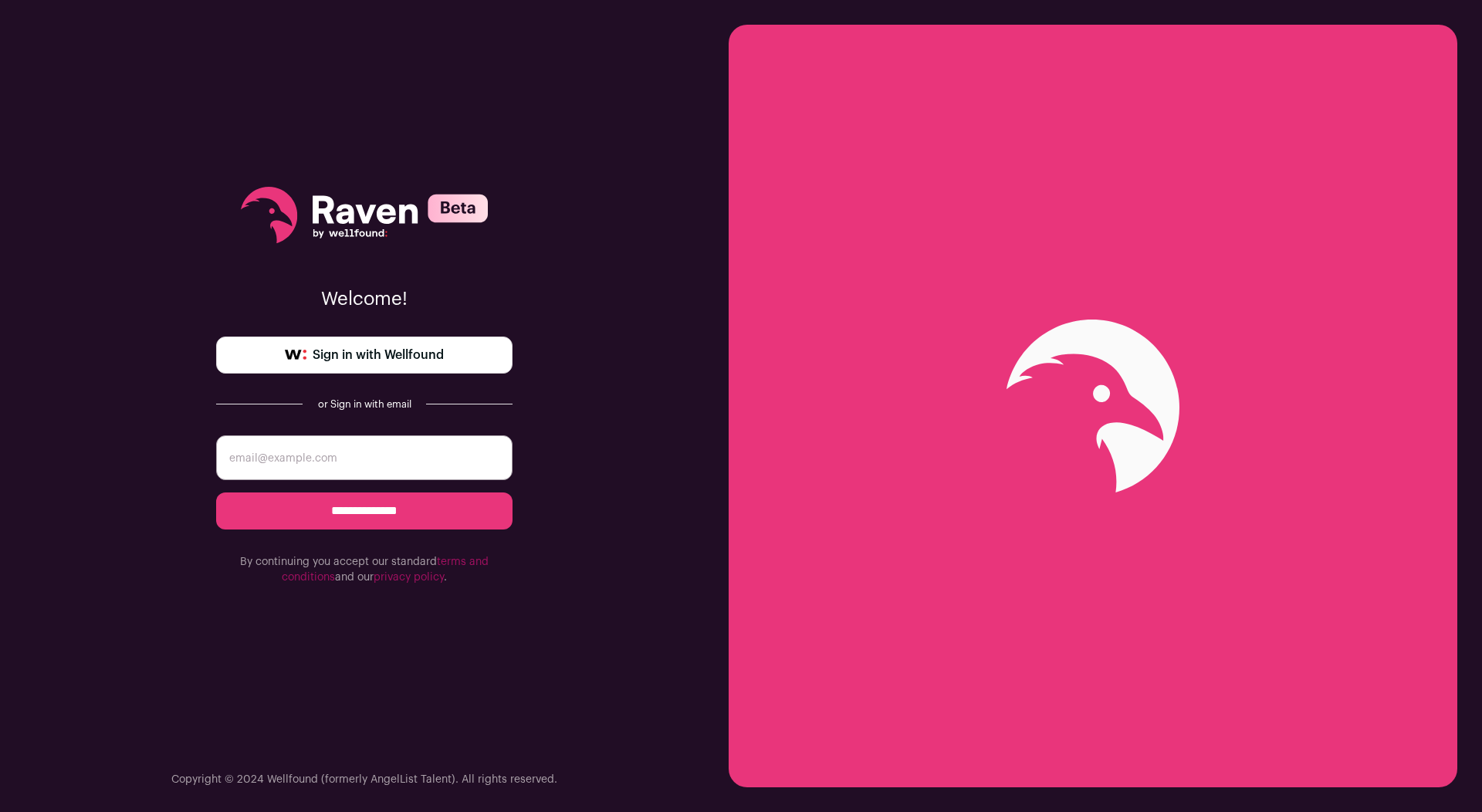 This screenshot has width=1482, height=812. I want to click on img: wellfound-symbol-flush-black-fb3c872781a75f747ccb3a119075da62bfe97bd399995f84a933054e44a575c4.png, so click(296, 355).